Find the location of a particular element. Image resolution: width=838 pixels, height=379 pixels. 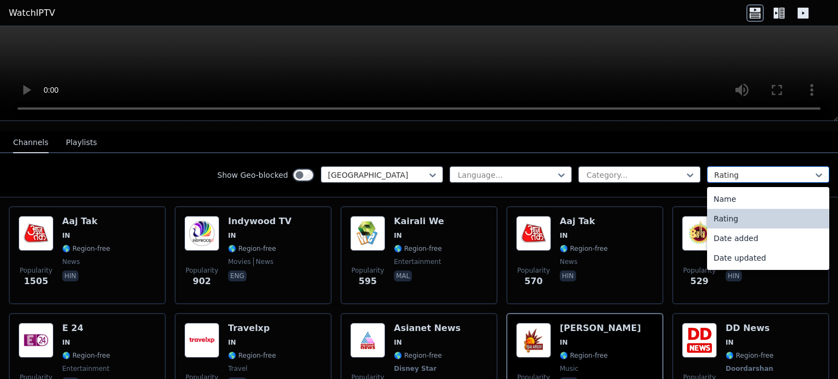

button: Channels is located at coordinates (31, 143).